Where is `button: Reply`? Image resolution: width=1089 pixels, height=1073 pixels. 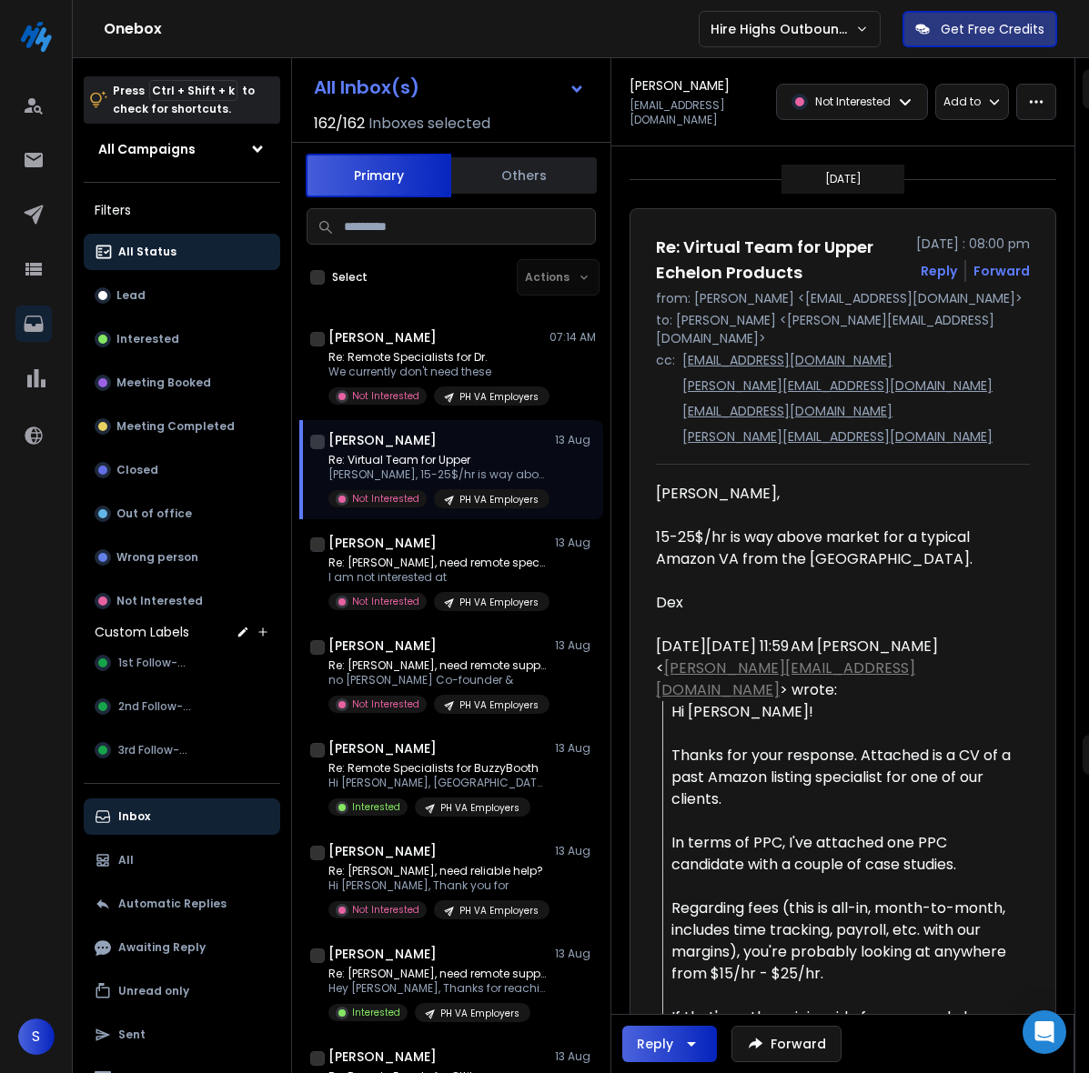
button: Reply is located at coordinates (669, 1044).